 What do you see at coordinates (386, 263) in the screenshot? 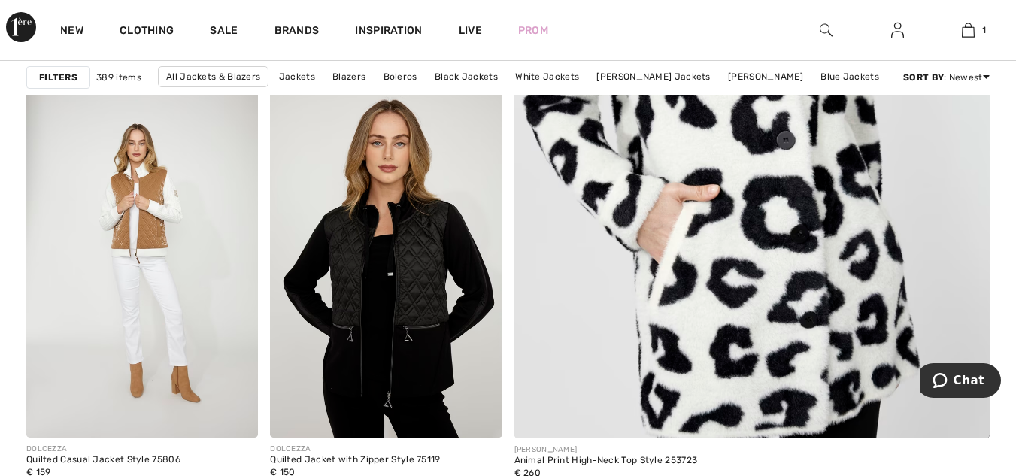
I see `img: Quilted Jacket with Zipper Style 75119. As sample` at bounding box center [386, 263].